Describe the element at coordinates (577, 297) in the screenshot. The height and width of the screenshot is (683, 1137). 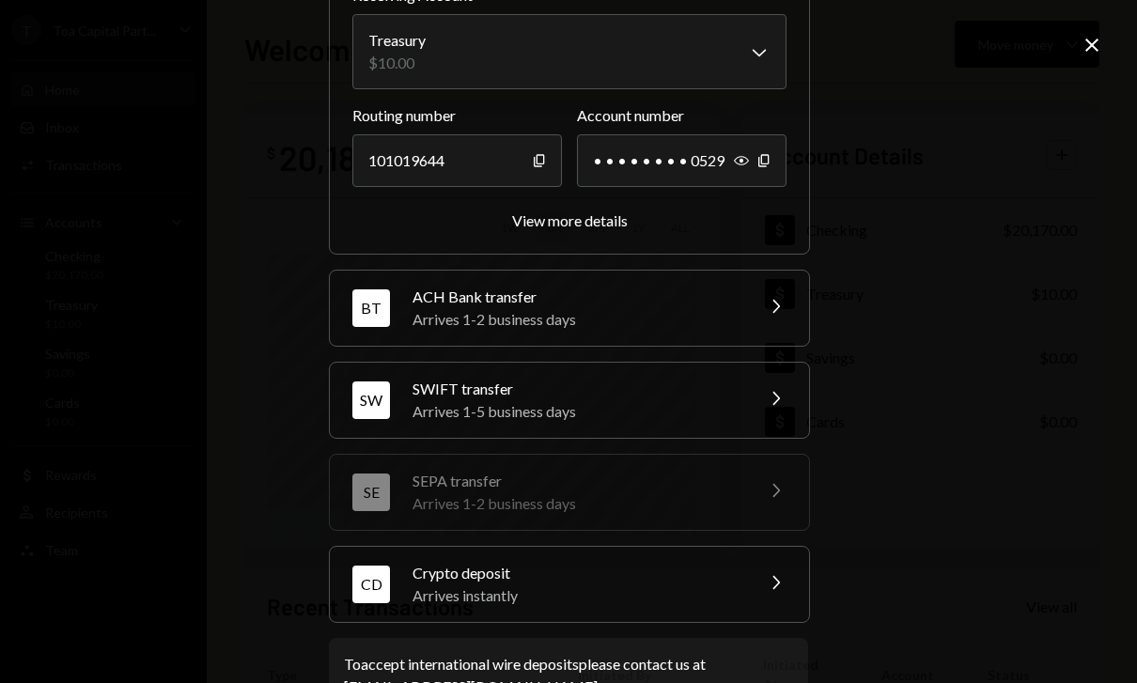
I see `div: ACH Bank transfer` at that location.